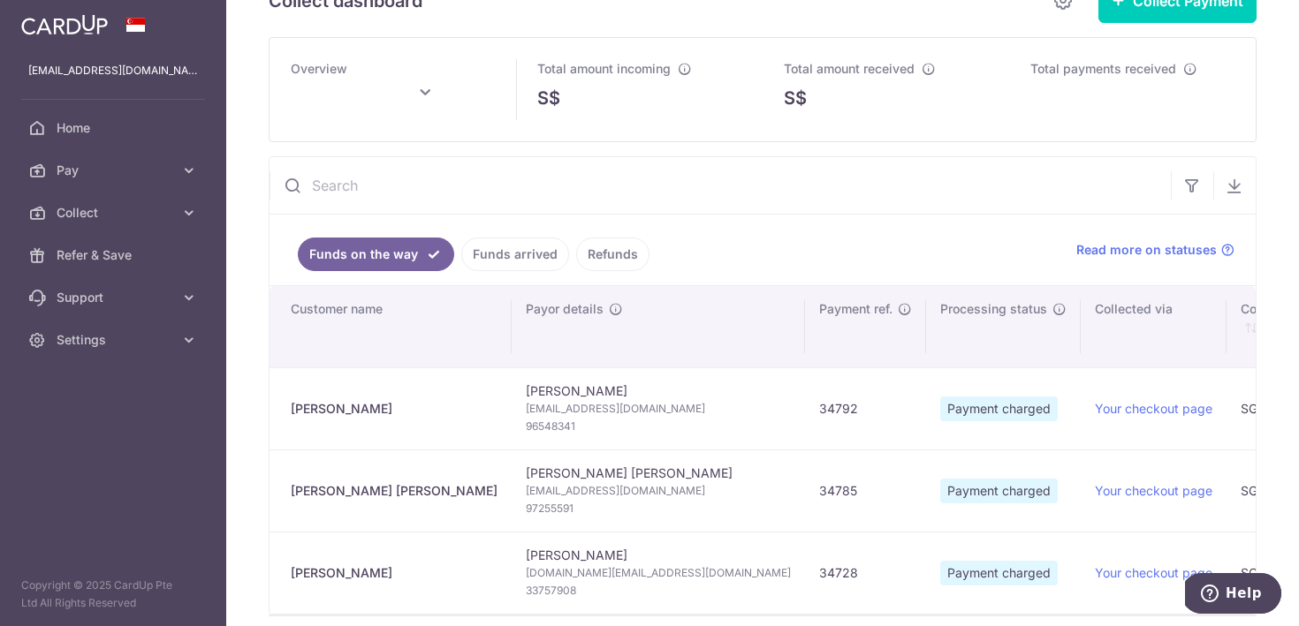  I want to click on th: Collected via, so click(1153, 327).